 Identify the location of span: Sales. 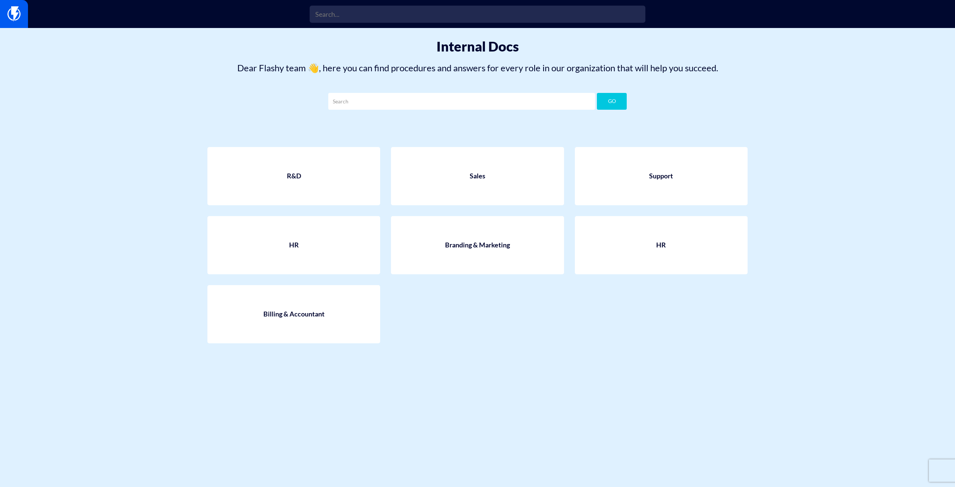
(477, 176).